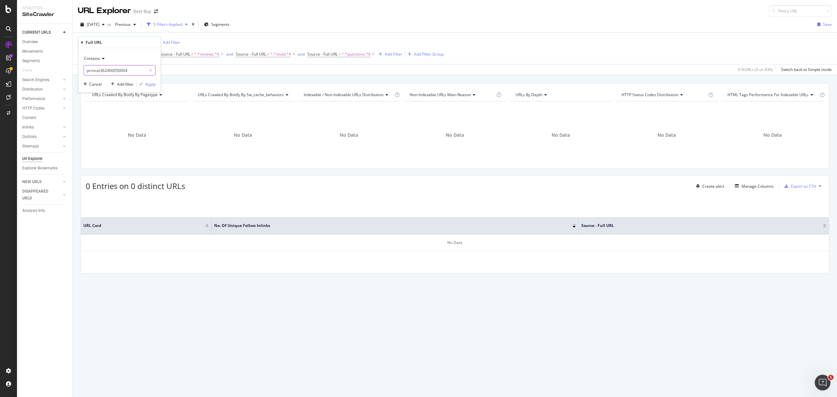 This screenshot has width=837, height=397. Describe the element at coordinates (32, 159) in the screenshot. I see `div: Url Explorer` at that location.